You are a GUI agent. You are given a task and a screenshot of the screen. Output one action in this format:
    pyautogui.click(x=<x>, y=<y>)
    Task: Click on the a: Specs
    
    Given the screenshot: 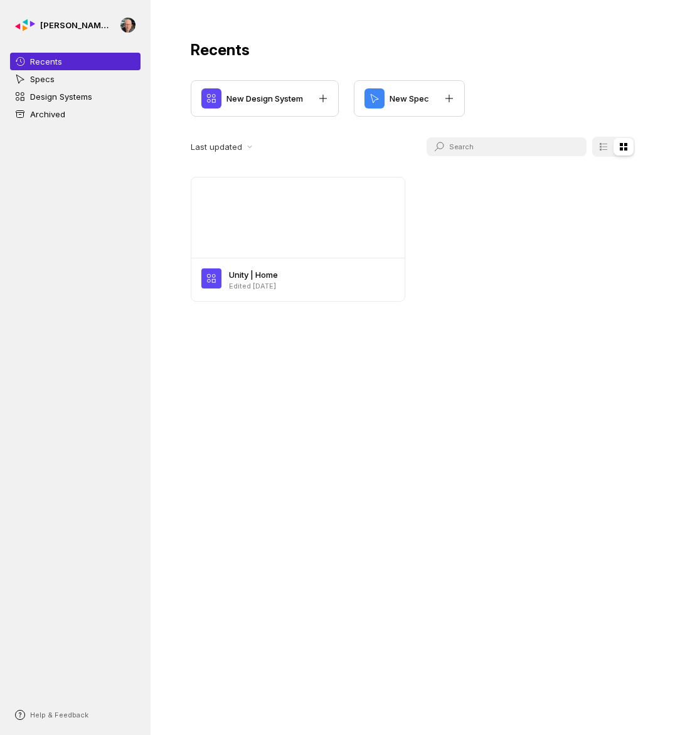 What is the action you would take?
    pyautogui.click(x=75, y=79)
    